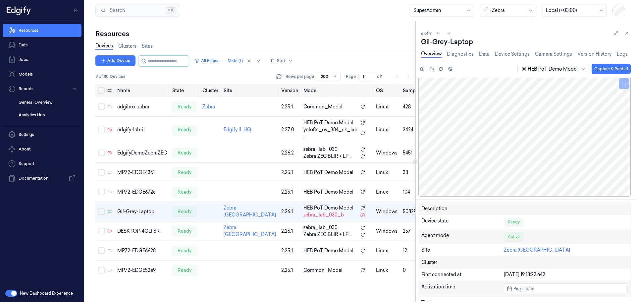 This screenshot has height=302, width=636. I want to click on a: Logs, so click(622, 54).